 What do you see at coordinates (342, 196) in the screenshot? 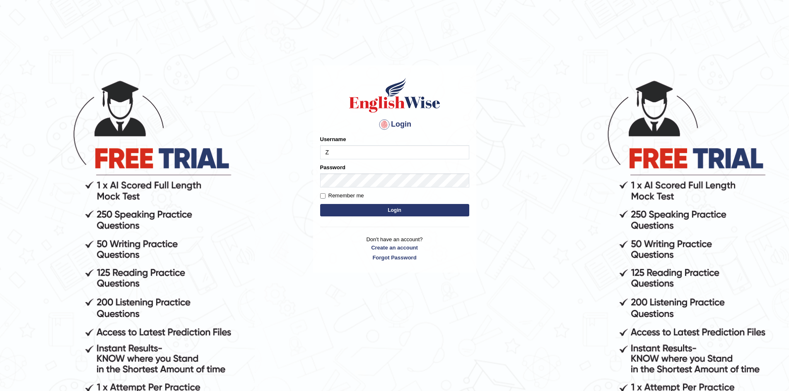
I see `label: Remember me` at bounding box center [342, 196].